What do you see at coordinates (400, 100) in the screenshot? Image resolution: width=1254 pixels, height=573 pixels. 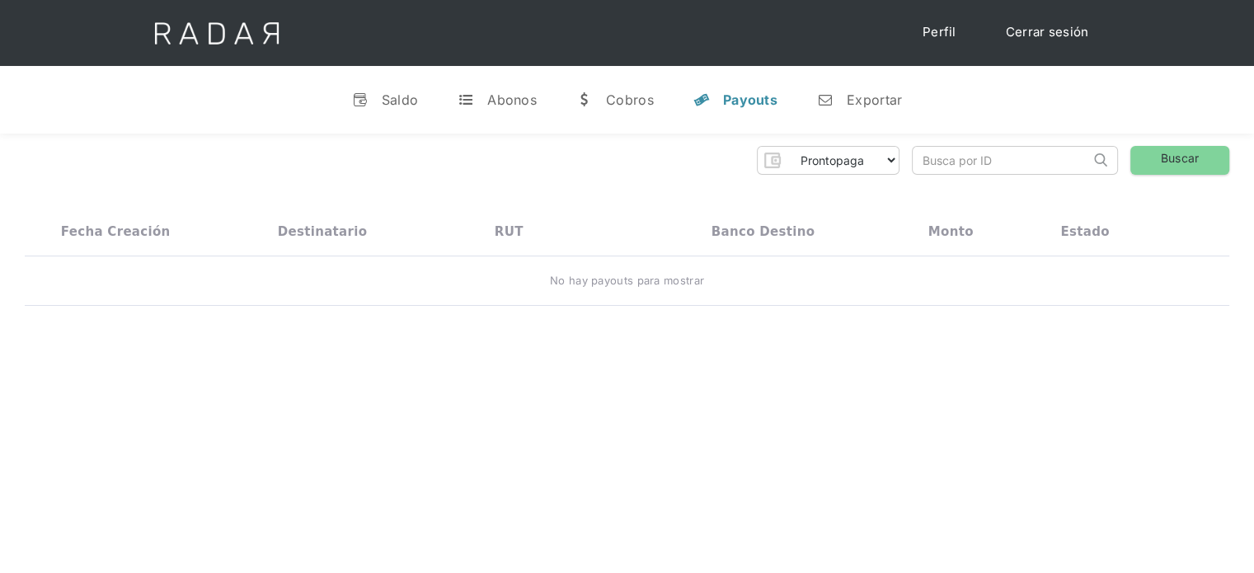 I see `div: Saldo` at bounding box center [400, 100].